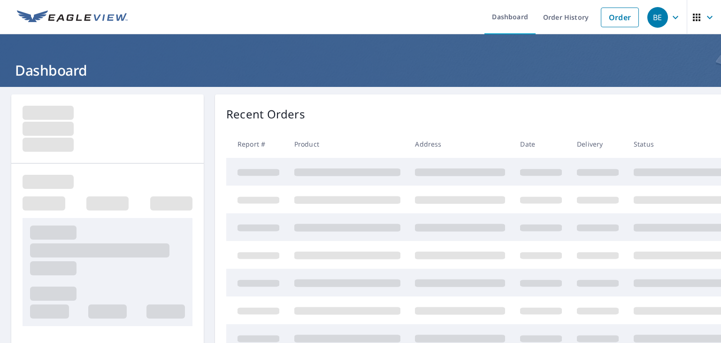 The height and width of the screenshot is (343, 721). I want to click on h1: Dashboard, so click(361, 70).